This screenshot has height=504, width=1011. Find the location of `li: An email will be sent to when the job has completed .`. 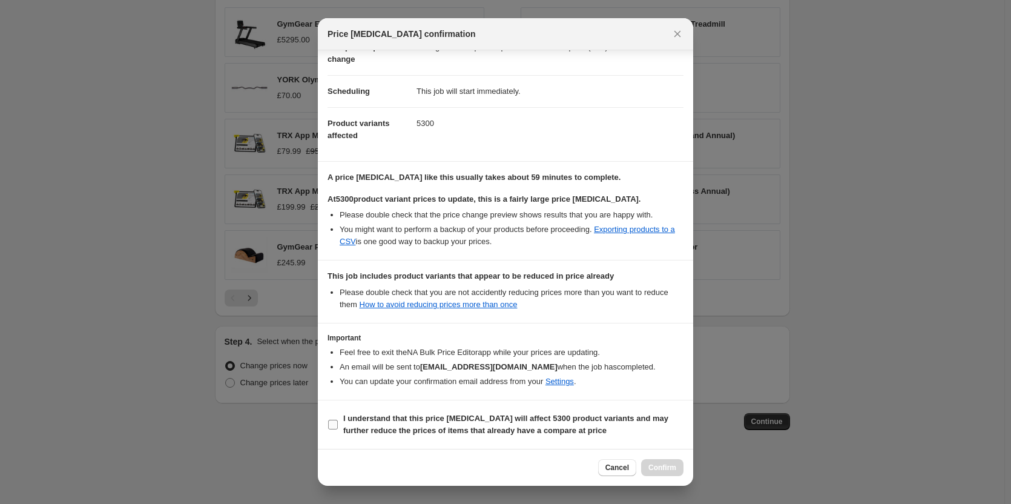

li: An email will be sent to when the job has completed . is located at coordinates (512, 367).